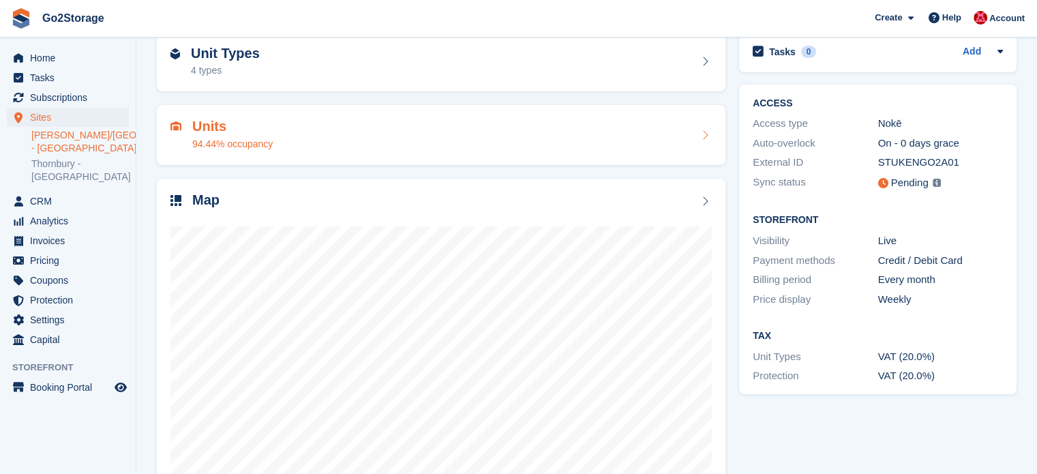  What do you see at coordinates (1007, 18) in the screenshot?
I see `span: Account` at bounding box center [1007, 18].